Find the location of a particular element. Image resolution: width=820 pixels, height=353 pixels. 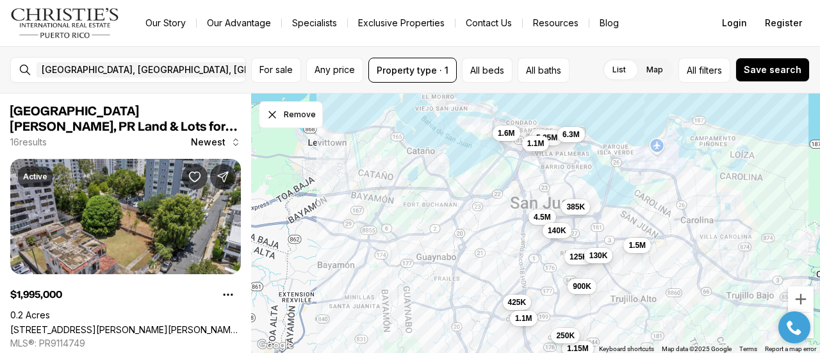

span: 900K is located at coordinates (582, 286).